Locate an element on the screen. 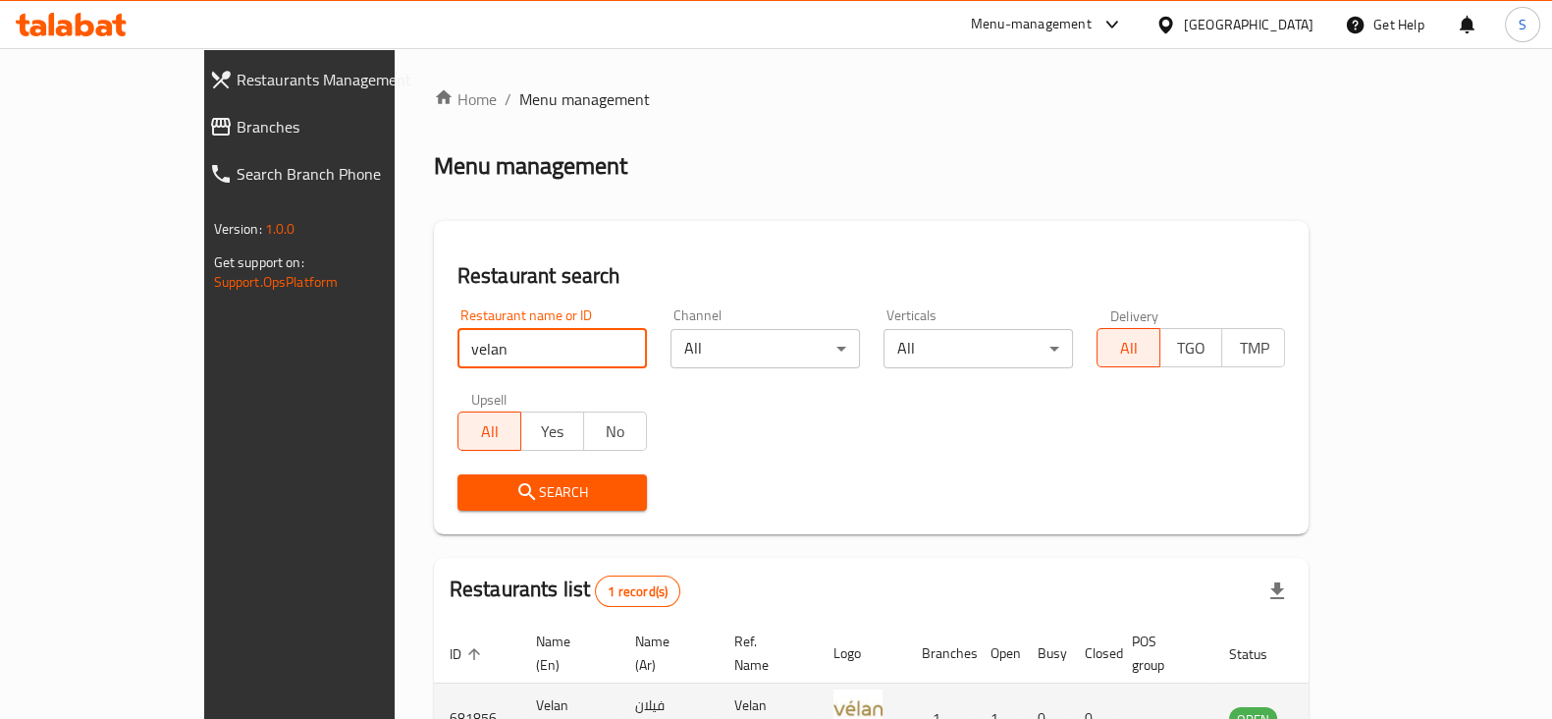  span: S is located at coordinates (1523, 25).